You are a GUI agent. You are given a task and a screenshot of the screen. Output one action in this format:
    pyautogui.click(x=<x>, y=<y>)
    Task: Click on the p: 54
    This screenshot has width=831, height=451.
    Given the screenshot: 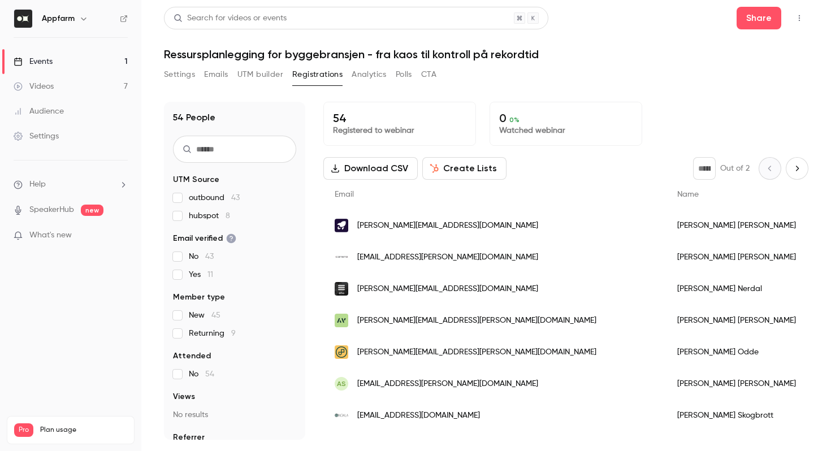 What is the action you would take?
    pyautogui.click(x=400, y=118)
    